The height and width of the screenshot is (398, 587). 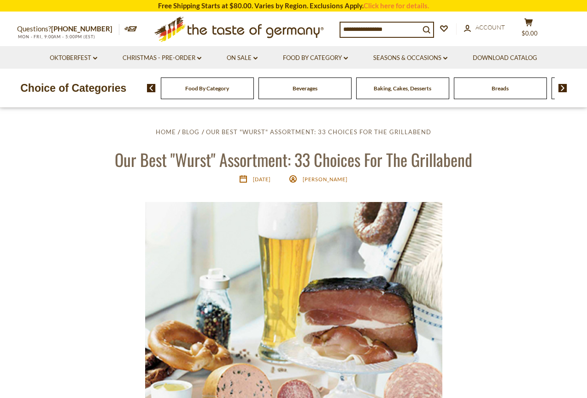 What do you see at coordinates (500, 88) in the screenshot?
I see `span: Breads` at bounding box center [500, 88].